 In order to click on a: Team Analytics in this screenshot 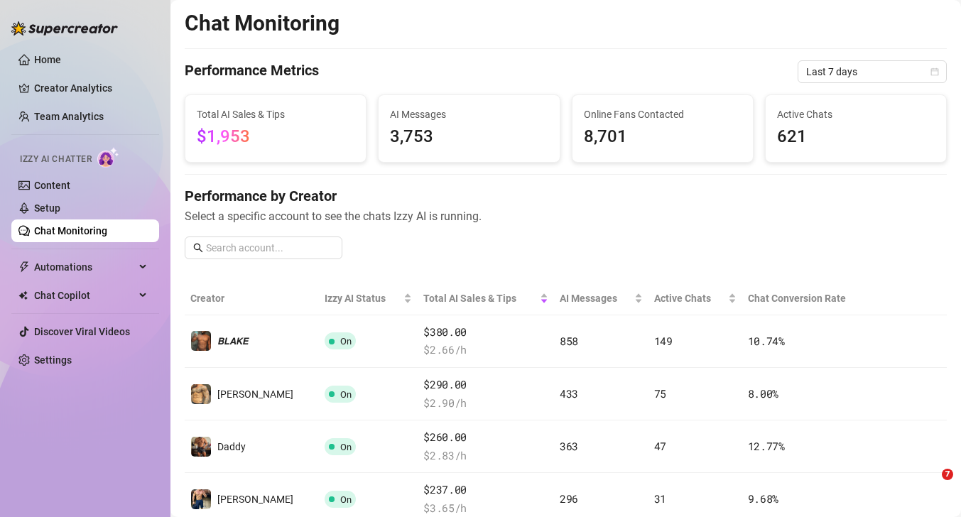, I will do `click(69, 117)`.